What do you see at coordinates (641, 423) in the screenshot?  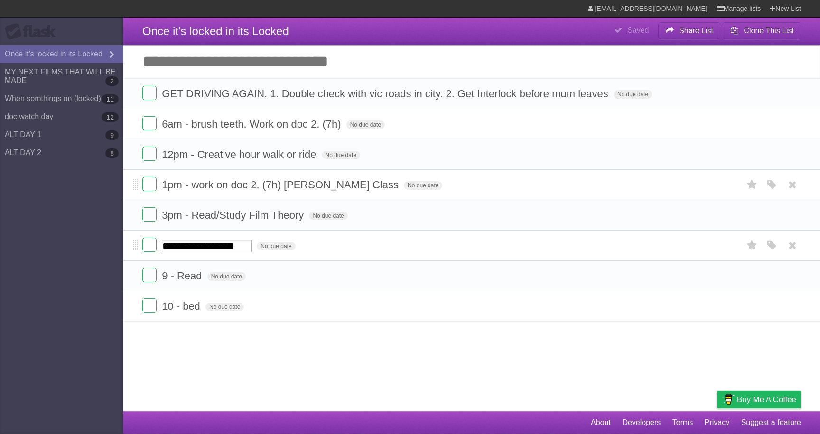 I see `a: Developers` at bounding box center [641, 423].